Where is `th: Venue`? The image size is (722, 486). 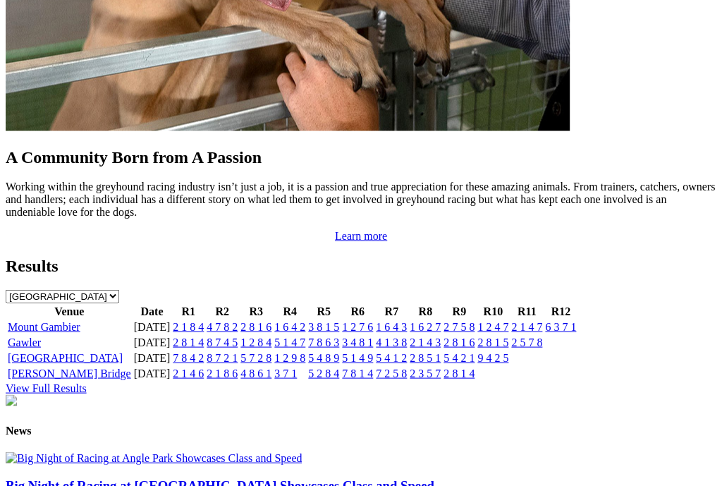
th: Venue is located at coordinates (69, 311).